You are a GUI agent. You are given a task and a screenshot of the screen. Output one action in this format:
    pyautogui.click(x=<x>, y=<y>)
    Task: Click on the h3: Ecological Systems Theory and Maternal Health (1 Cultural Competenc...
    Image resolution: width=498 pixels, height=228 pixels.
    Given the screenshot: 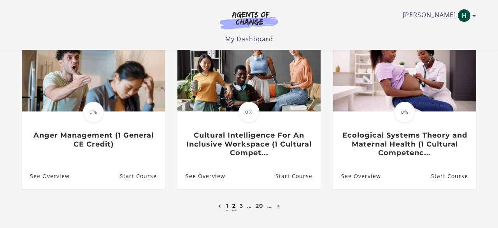 What is the action you would take?
    pyautogui.click(x=404, y=144)
    